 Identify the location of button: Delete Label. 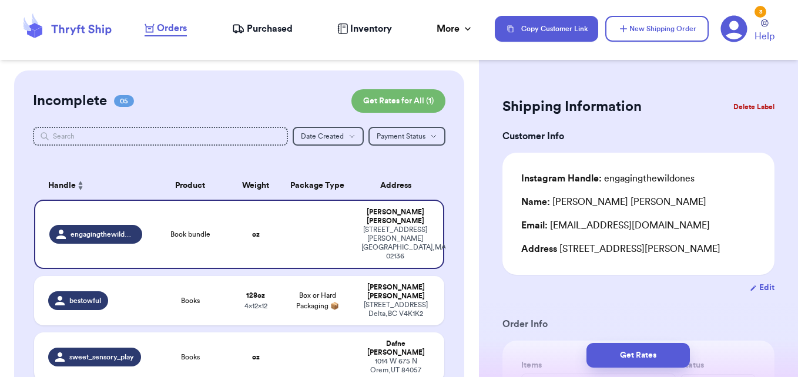
(754, 107).